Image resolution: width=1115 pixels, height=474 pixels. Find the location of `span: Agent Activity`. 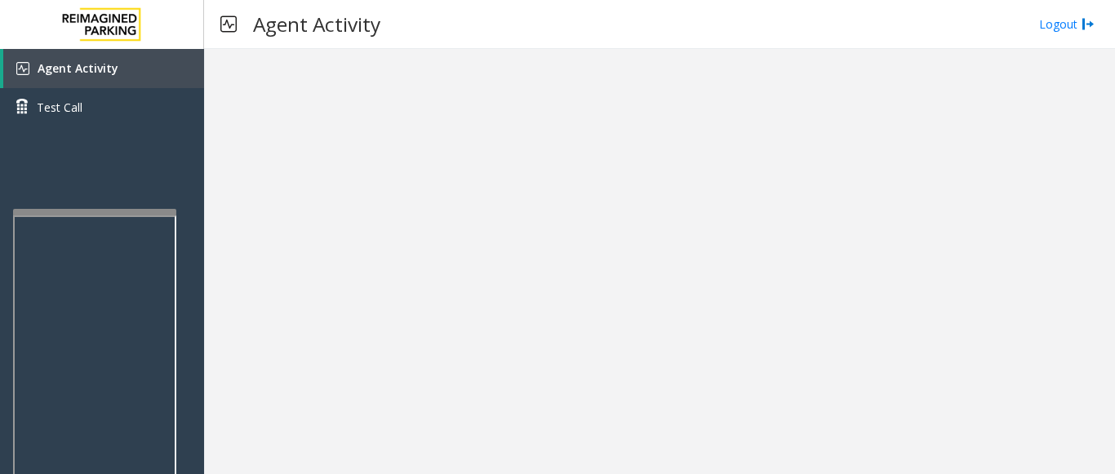

span: Agent Activity is located at coordinates (78, 68).